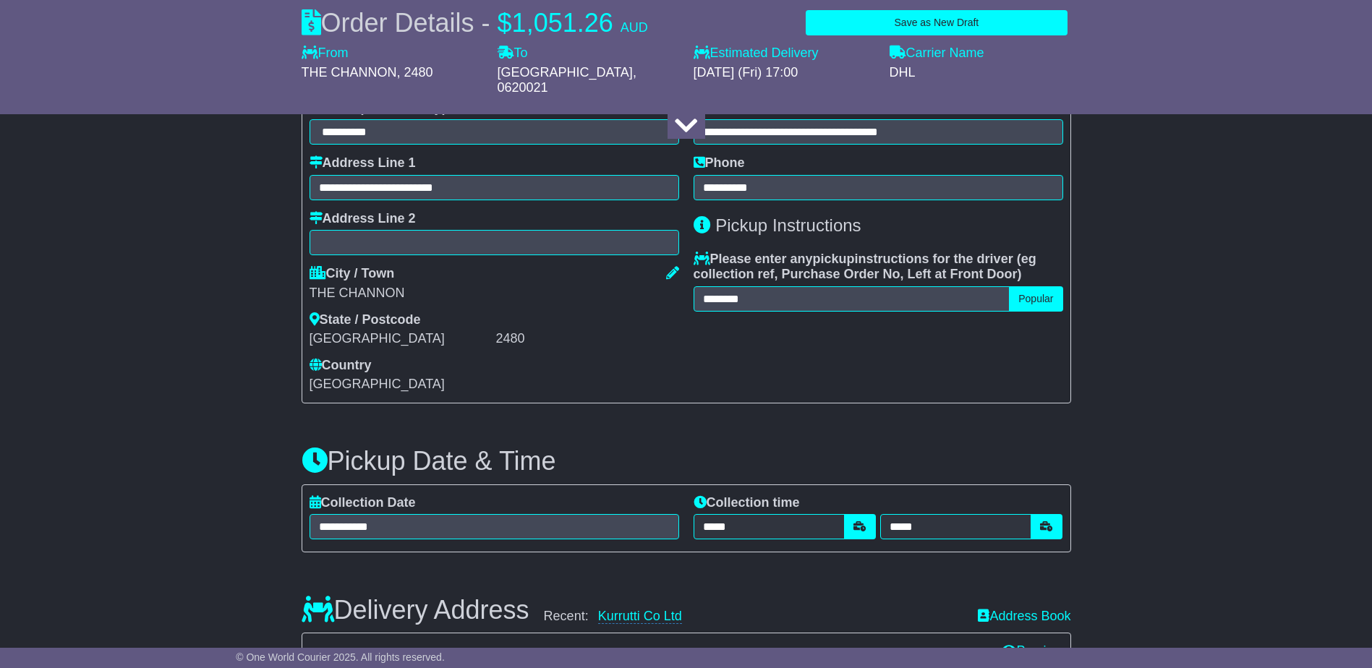  Describe the element at coordinates (475, 22) in the screenshot. I see `div: Order Details -` at that location.